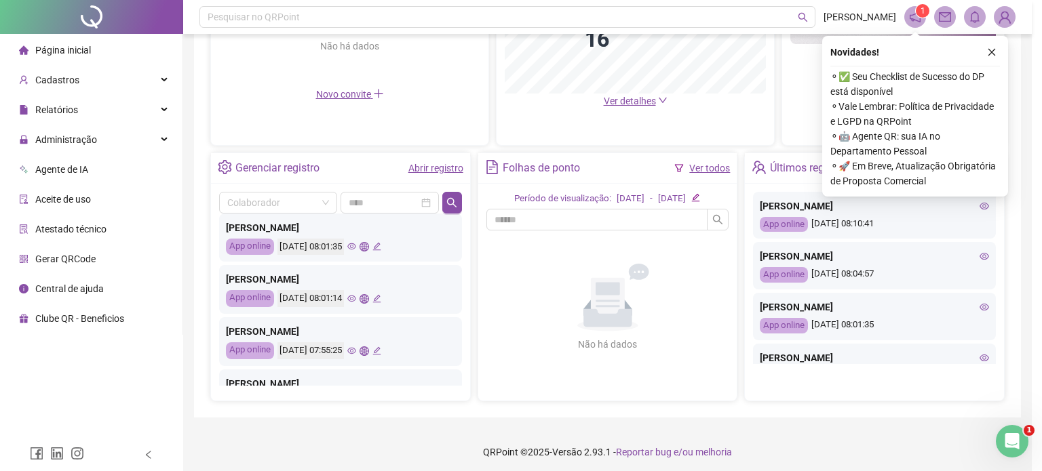  I want to click on span: close, so click(991, 52).